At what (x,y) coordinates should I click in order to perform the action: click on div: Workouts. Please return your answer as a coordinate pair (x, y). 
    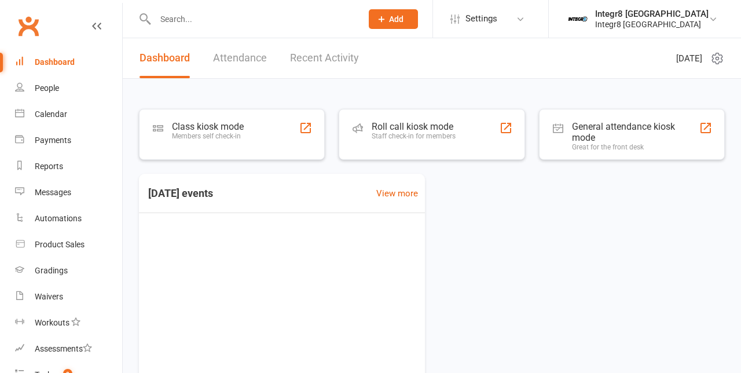
    Looking at the image, I should click on (52, 323).